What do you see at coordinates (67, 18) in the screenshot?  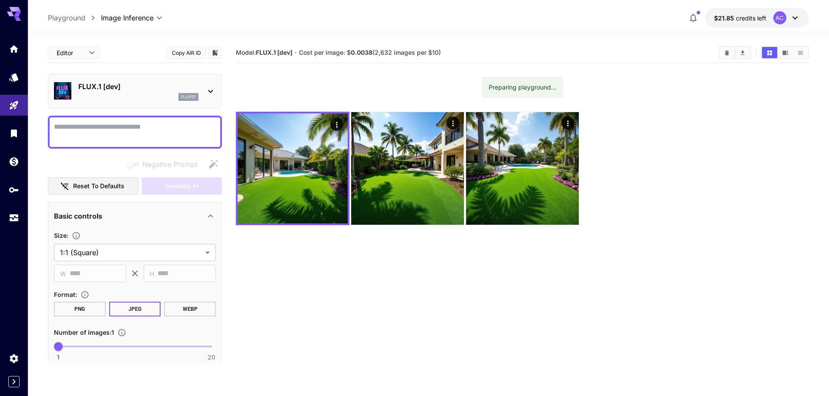 I see `a: Playground` at bounding box center [67, 18].